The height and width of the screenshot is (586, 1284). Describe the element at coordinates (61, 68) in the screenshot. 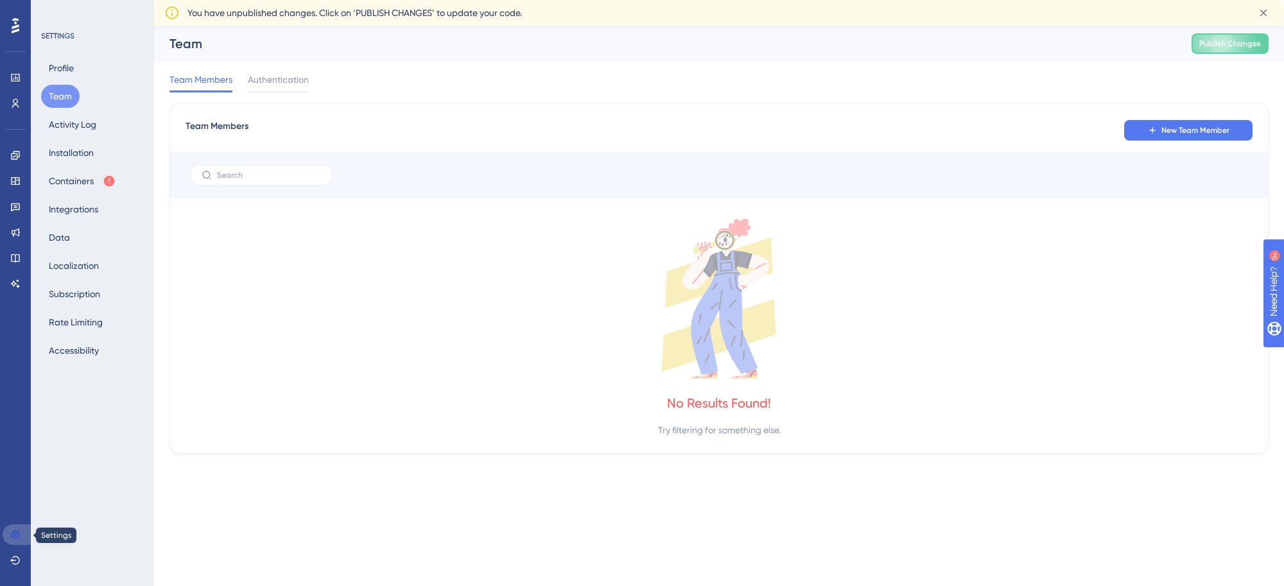

I see `button: Profile` at that location.